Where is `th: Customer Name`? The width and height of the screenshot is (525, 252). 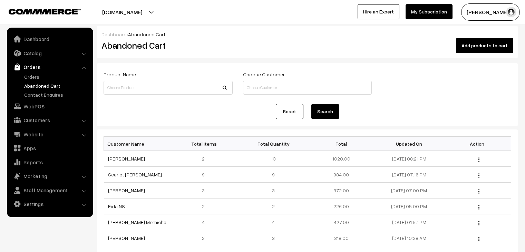 th: Customer Name is located at coordinates (138, 144).